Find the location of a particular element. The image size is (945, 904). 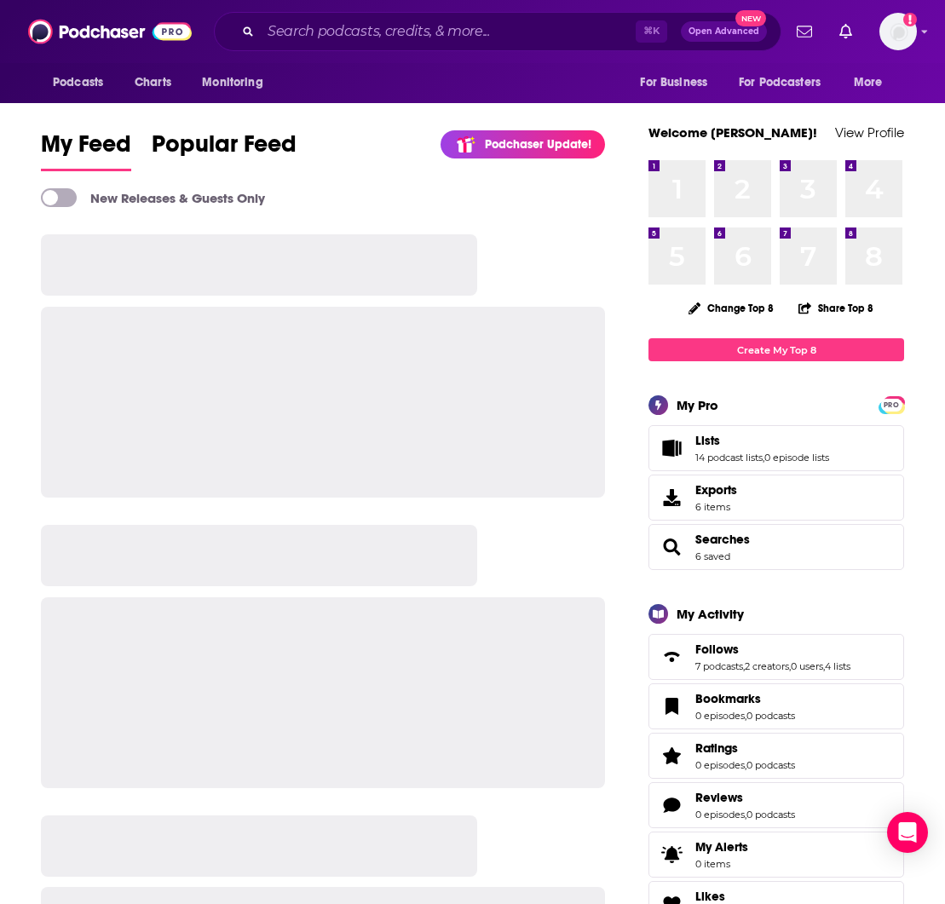

a: 2 creators is located at coordinates (767, 666).